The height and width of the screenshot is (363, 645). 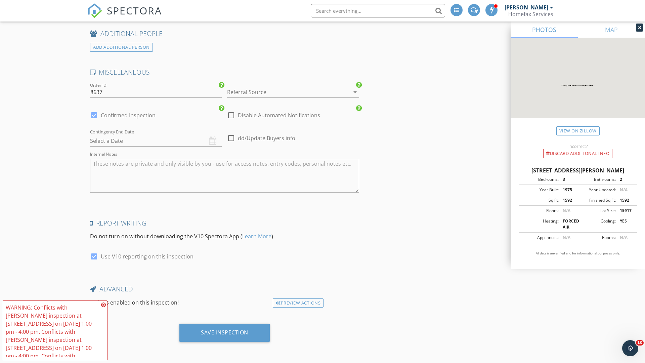 What do you see at coordinates (225, 223) in the screenshot?
I see `h4: Report Writing` at bounding box center [225, 223].